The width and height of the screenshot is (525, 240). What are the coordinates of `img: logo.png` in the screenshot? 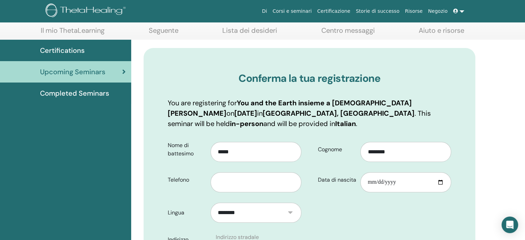 It's located at (87, 11).